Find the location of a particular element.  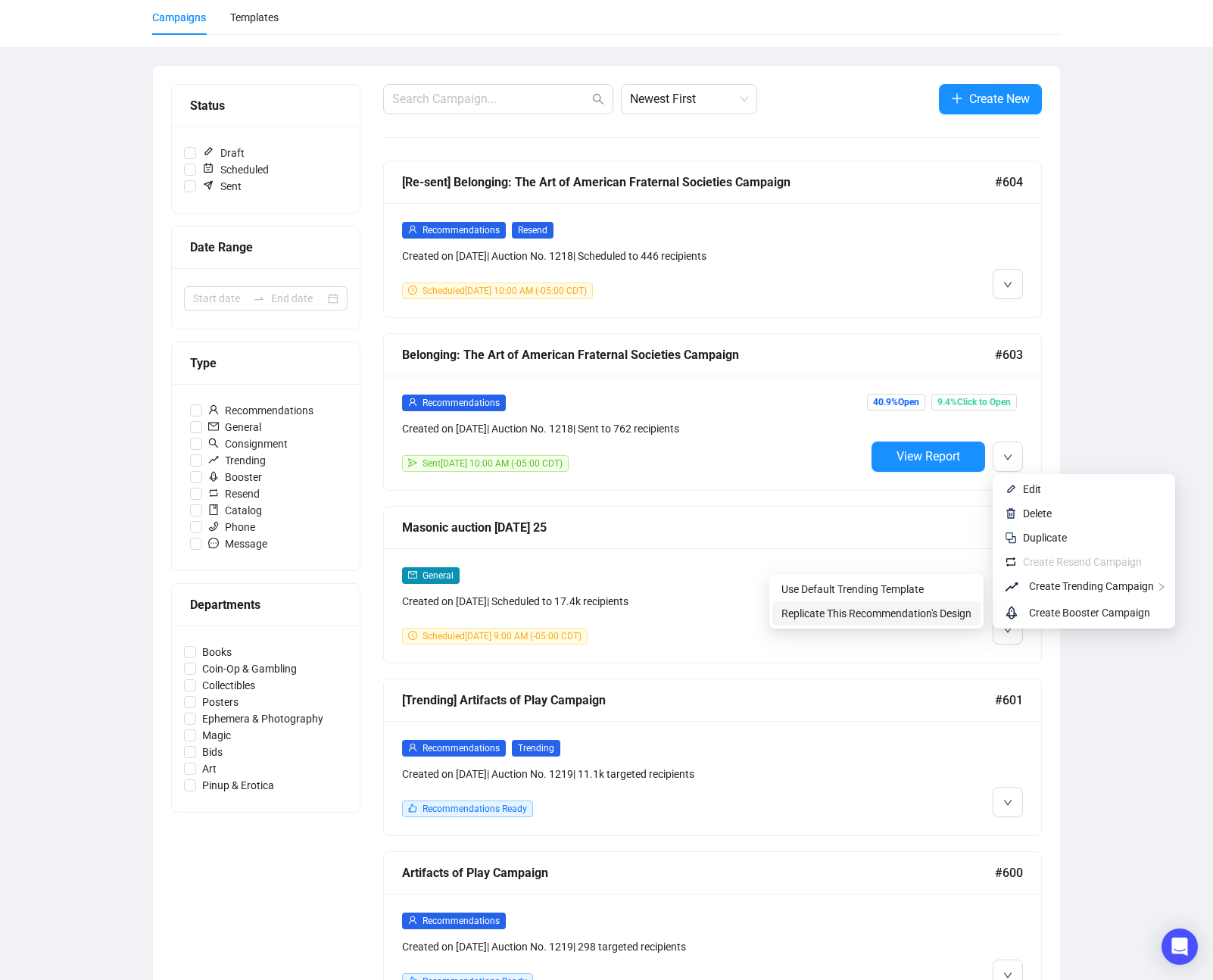

span: plus is located at coordinates (956, 98).